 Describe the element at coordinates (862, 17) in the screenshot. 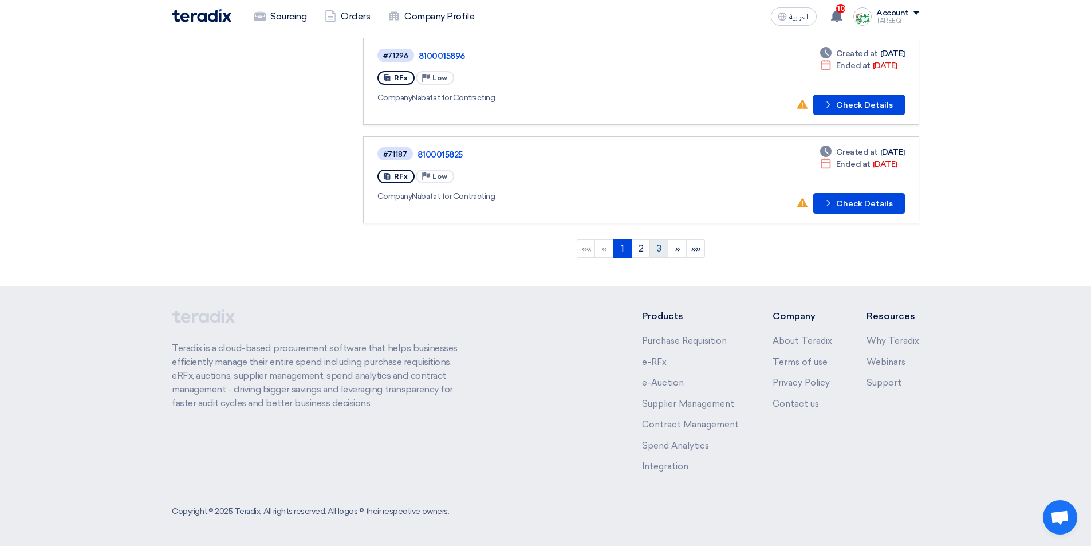

I see `img: Screenshot___1727703618088.png` at that location.